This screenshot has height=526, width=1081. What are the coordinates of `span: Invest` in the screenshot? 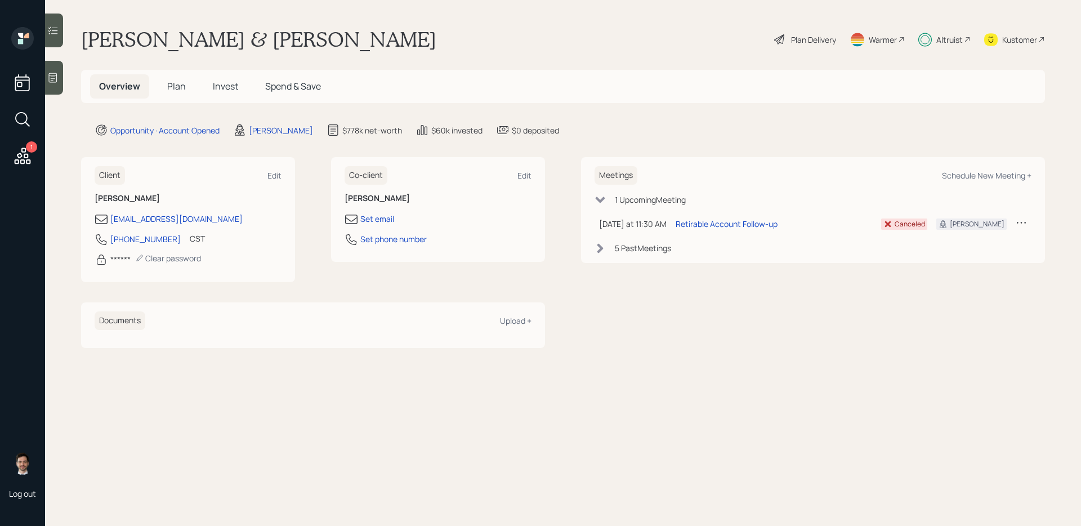 It's located at (225, 86).